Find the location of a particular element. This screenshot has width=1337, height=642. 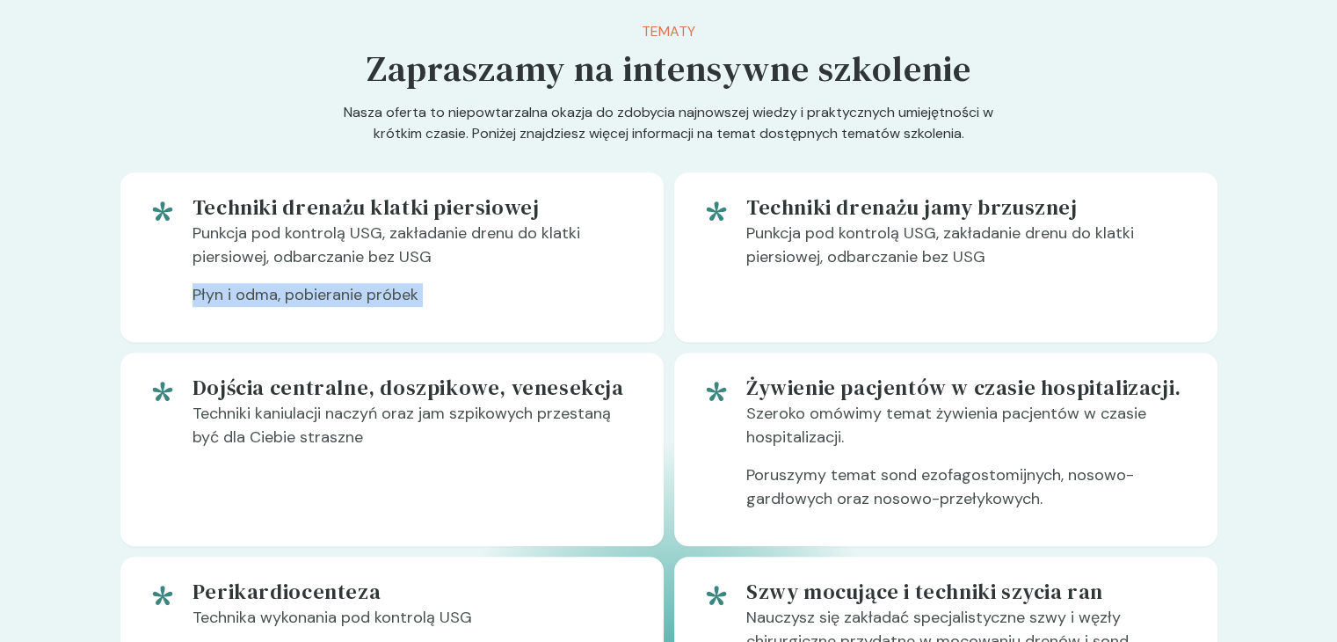

p: Szeroko omówimy temat żywienia pacjentów w czasie hospitalizacji. is located at coordinates (968, 432).